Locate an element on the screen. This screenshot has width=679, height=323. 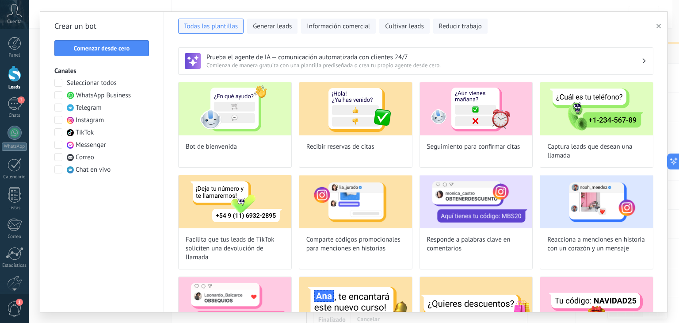
span: Comenzar desde cero is located at coordinates (102, 48).